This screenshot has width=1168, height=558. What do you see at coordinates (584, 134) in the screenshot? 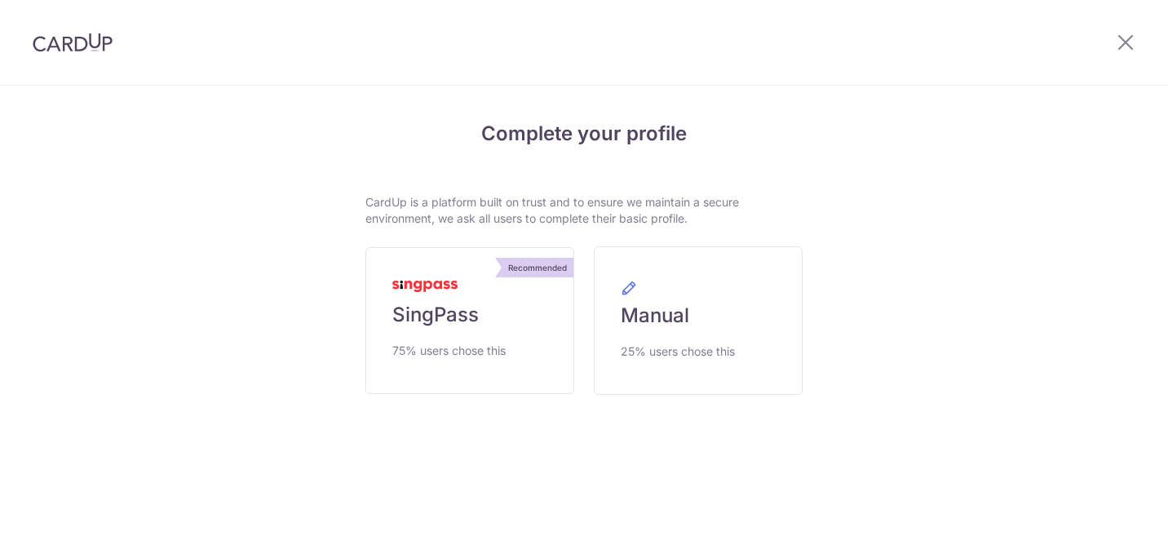
I see `h4: Complete your profile` at bounding box center [584, 134].